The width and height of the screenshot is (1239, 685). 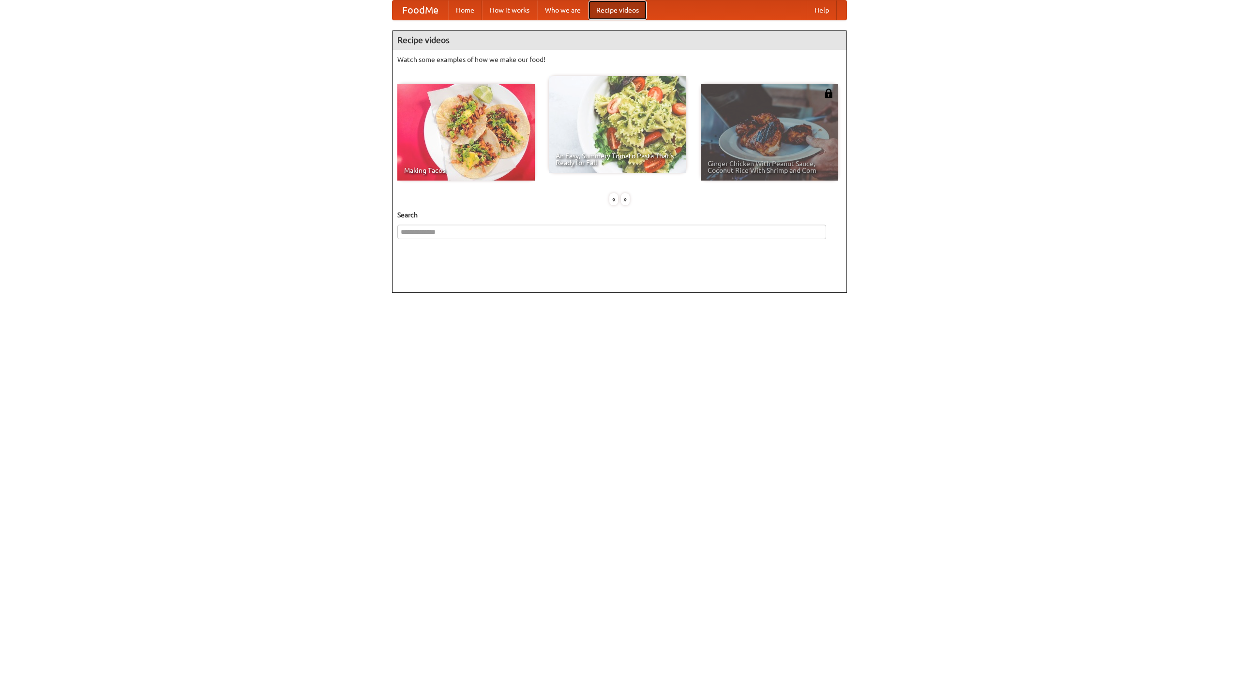 What do you see at coordinates (563, 10) in the screenshot?
I see `a: Who we are` at bounding box center [563, 10].